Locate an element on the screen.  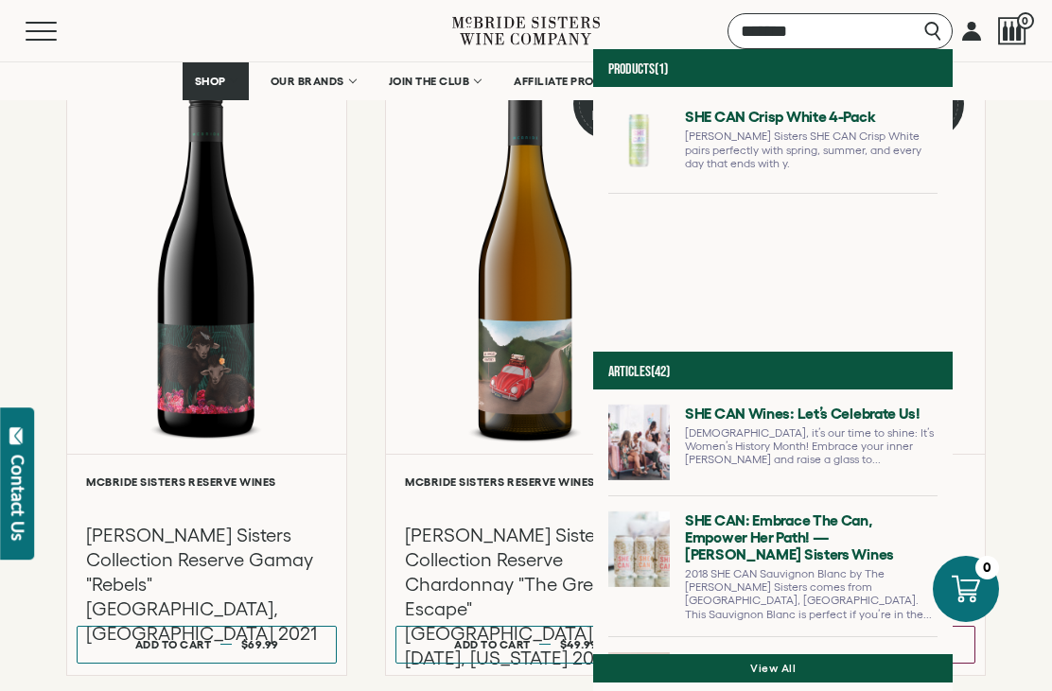
div: 0 is located at coordinates (987, 568).